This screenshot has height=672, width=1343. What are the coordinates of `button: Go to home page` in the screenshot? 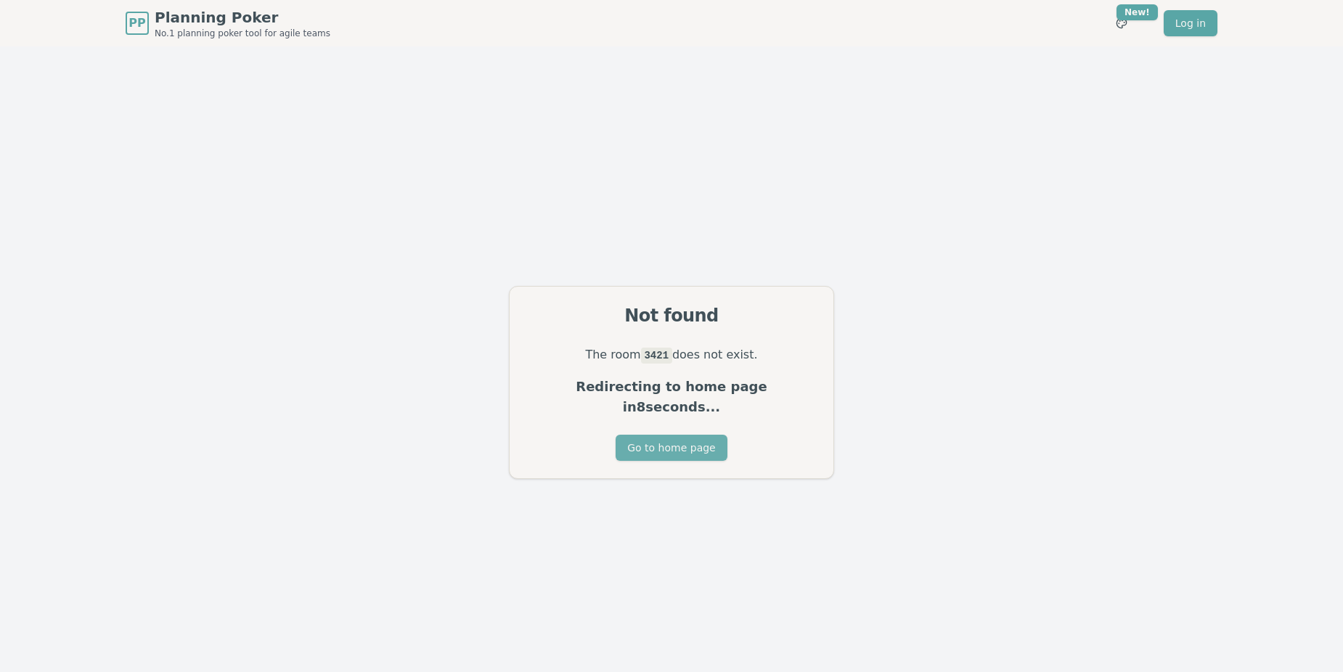 It's located at (671, 448).